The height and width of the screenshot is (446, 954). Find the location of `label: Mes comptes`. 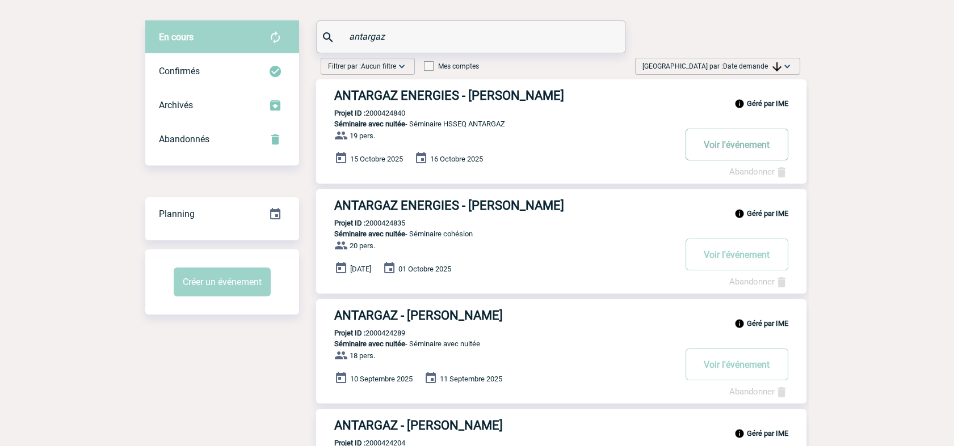

label: Mes comptes is located at coordinates (451, 66).